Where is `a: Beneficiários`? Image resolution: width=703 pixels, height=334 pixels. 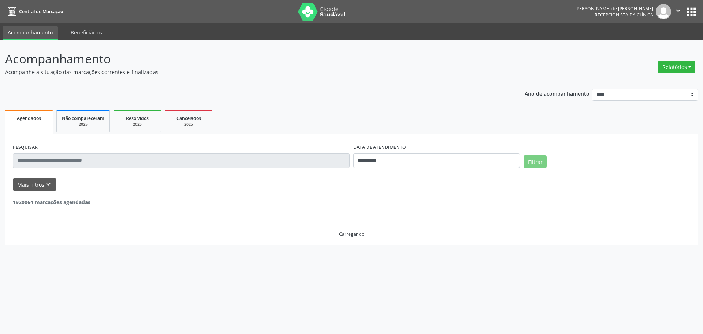 a: Beneficiários is located at coordinates (86, 32).